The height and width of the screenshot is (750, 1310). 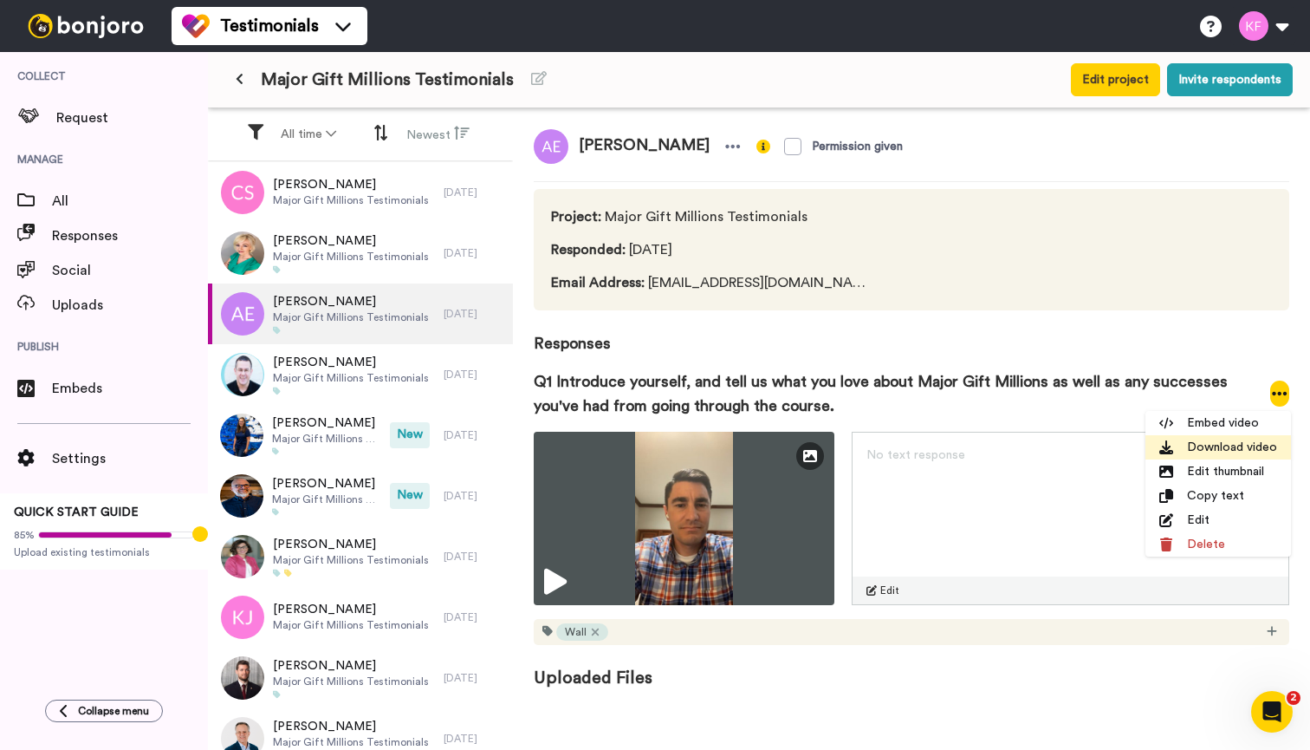 I want to click on span: Settings, so click(x=130, y=458).